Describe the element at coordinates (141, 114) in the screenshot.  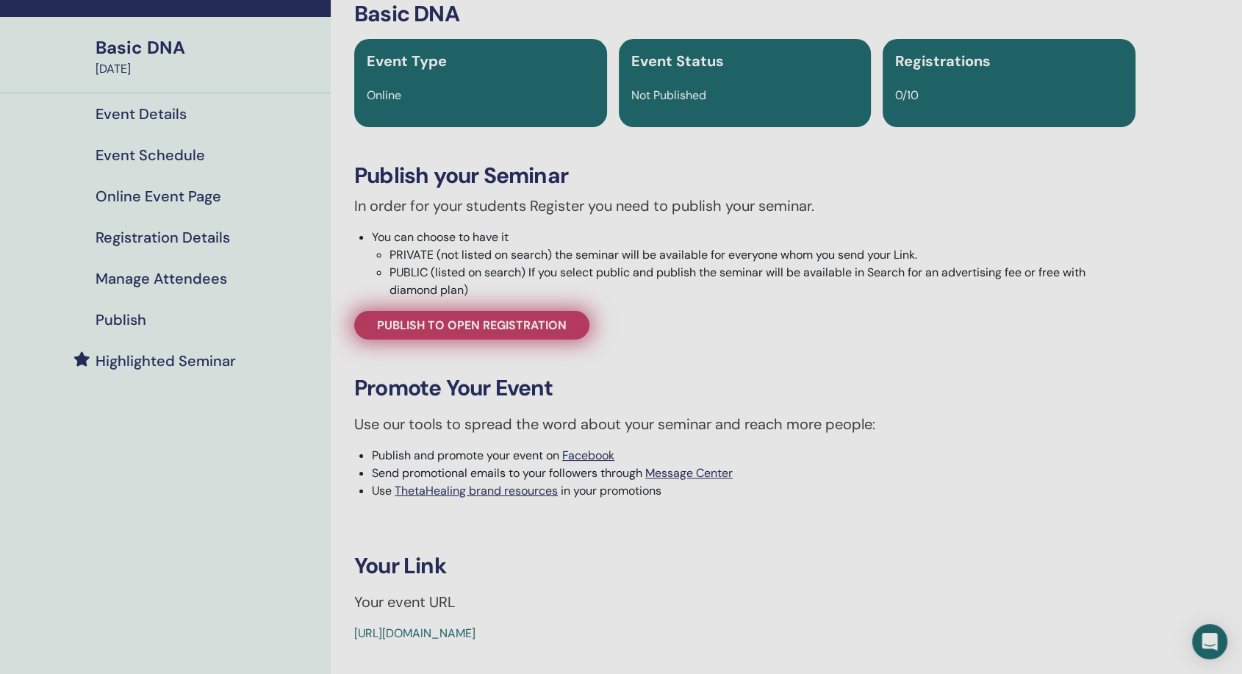
I see `h4: Event Details` at that location.